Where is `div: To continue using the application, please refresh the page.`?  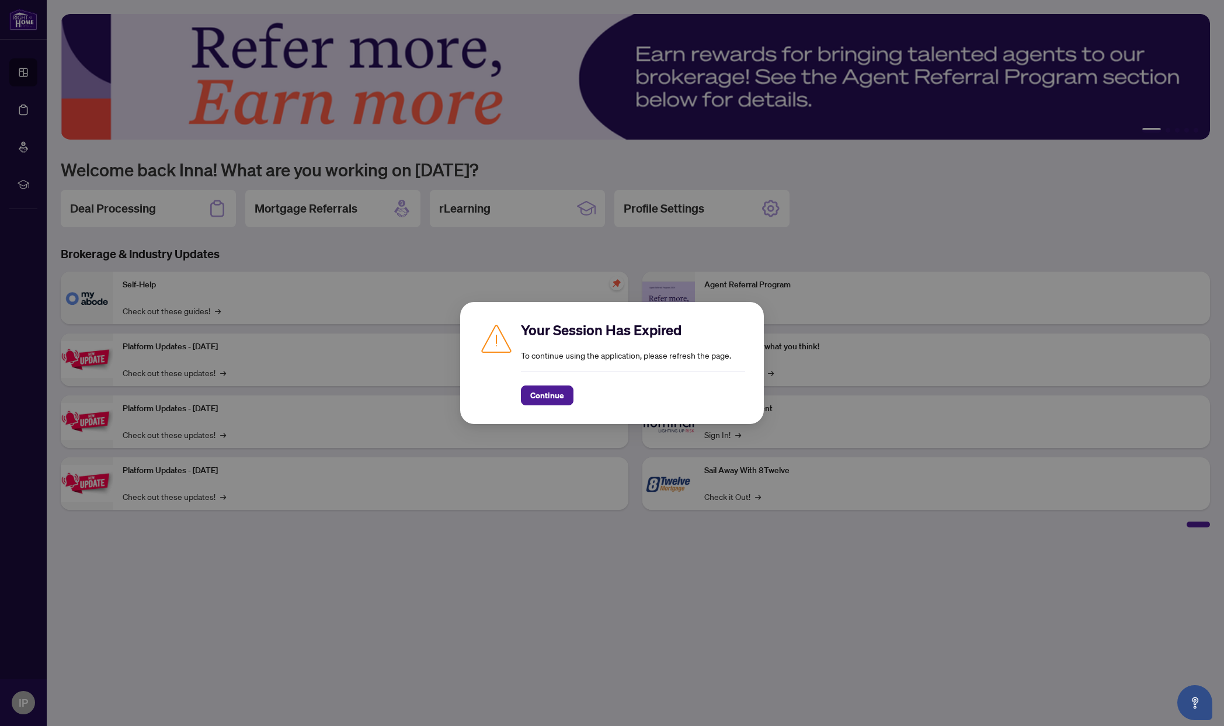 div: To continue using the application, please refresh the page. is located at coordinates (633, 363).